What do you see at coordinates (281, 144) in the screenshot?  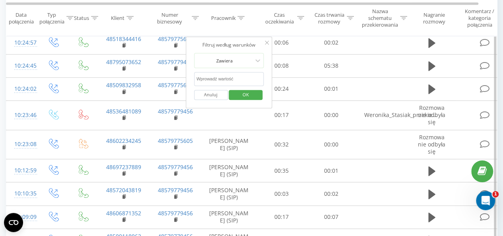 I see `td: 00:32` at bounding box center [281, 144].